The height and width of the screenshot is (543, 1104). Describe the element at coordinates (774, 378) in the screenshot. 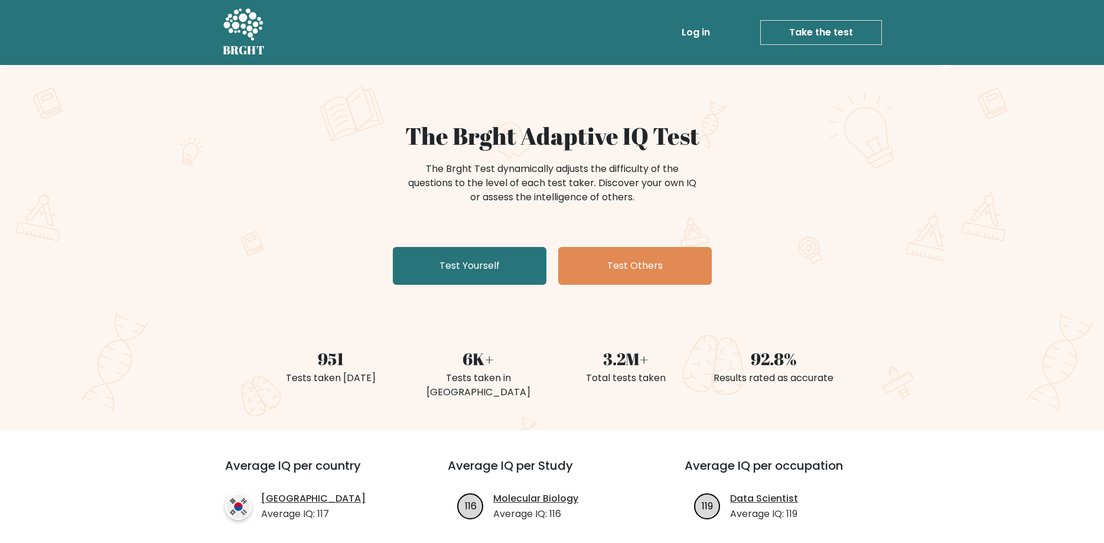

I see `div: Results rated as accurate` at that location.